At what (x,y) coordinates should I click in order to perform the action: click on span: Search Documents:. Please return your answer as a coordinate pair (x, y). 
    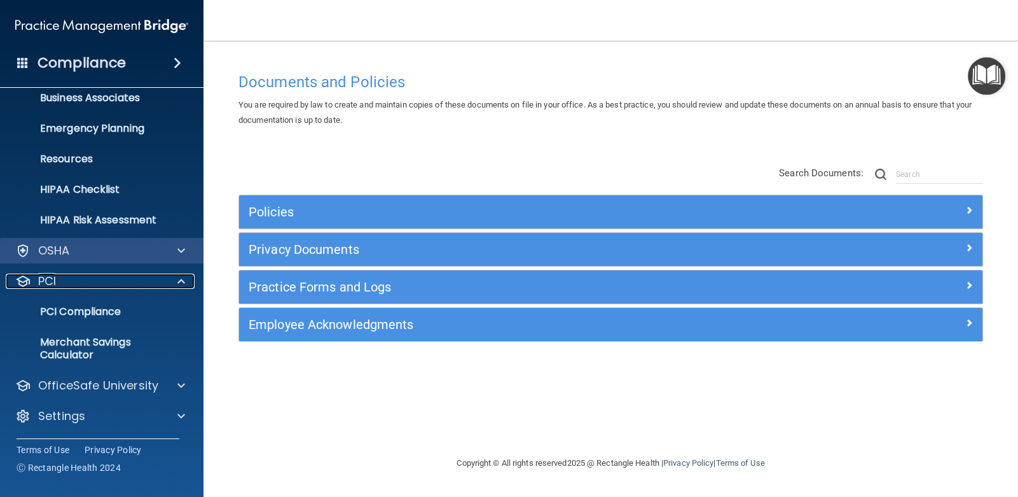
    Looking at the image, I should click on (821, 173).